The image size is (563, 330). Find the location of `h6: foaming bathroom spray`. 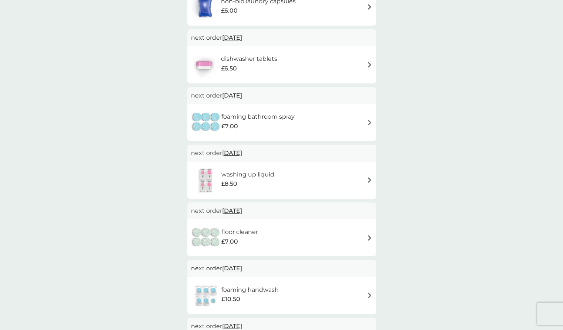

h6: foaming bathroom spray is located at coordinates (258, 117).